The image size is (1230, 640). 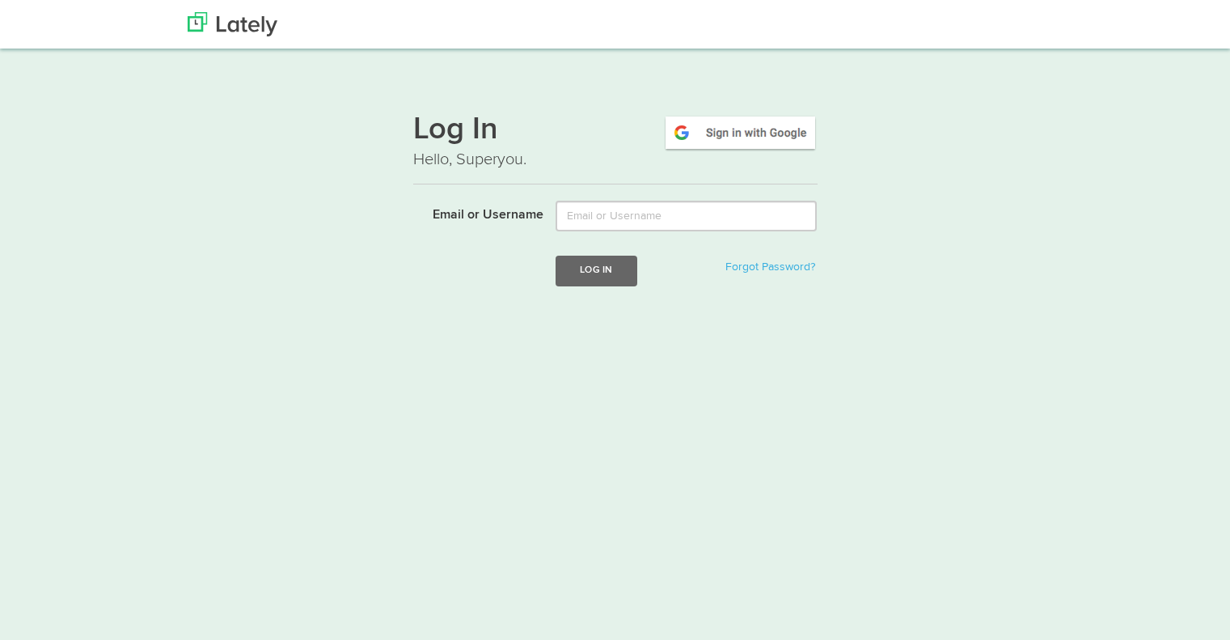 What do you see at coordinates (615, 131) in the screenshot?
I see `h1: Log In` at bounding box center [615, 131].